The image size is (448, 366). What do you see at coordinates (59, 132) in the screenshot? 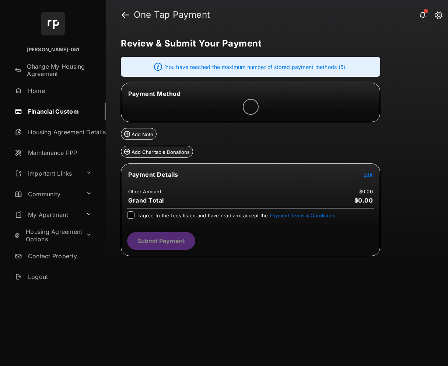
I see `a: Housing Agreement Details` at bounding box center [59, 132].